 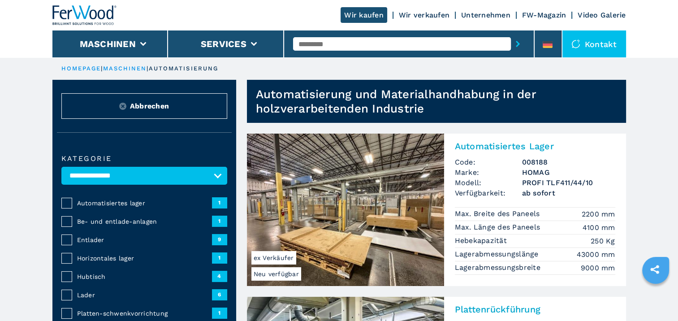 What do you see at coordinates (489, 162) in the screenshot?
I see `span: Code:` at bounding box center [489, 162].